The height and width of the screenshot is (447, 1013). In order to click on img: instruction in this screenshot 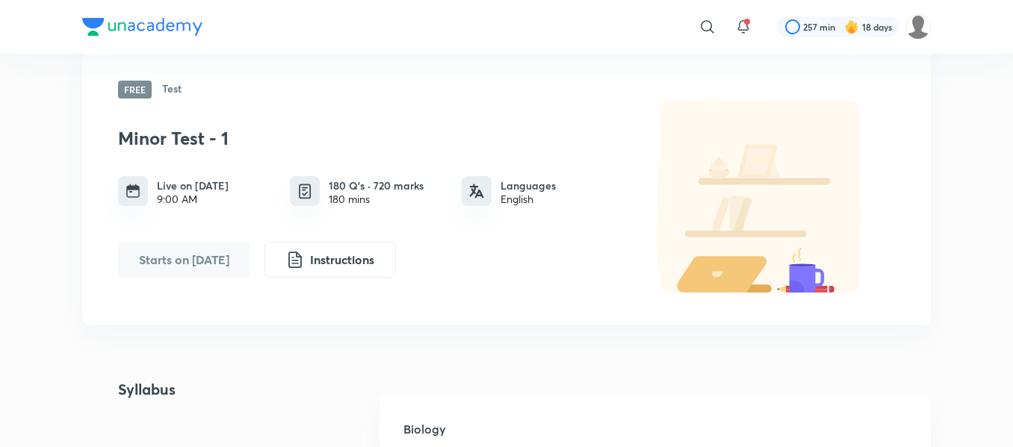, I will do `click(295, 260)`.